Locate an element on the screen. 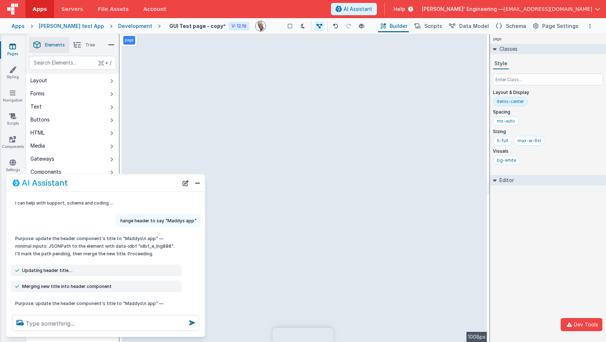 This screenshot has width=606, height=342. div: mx-auto is located at coordinates (506, 121).